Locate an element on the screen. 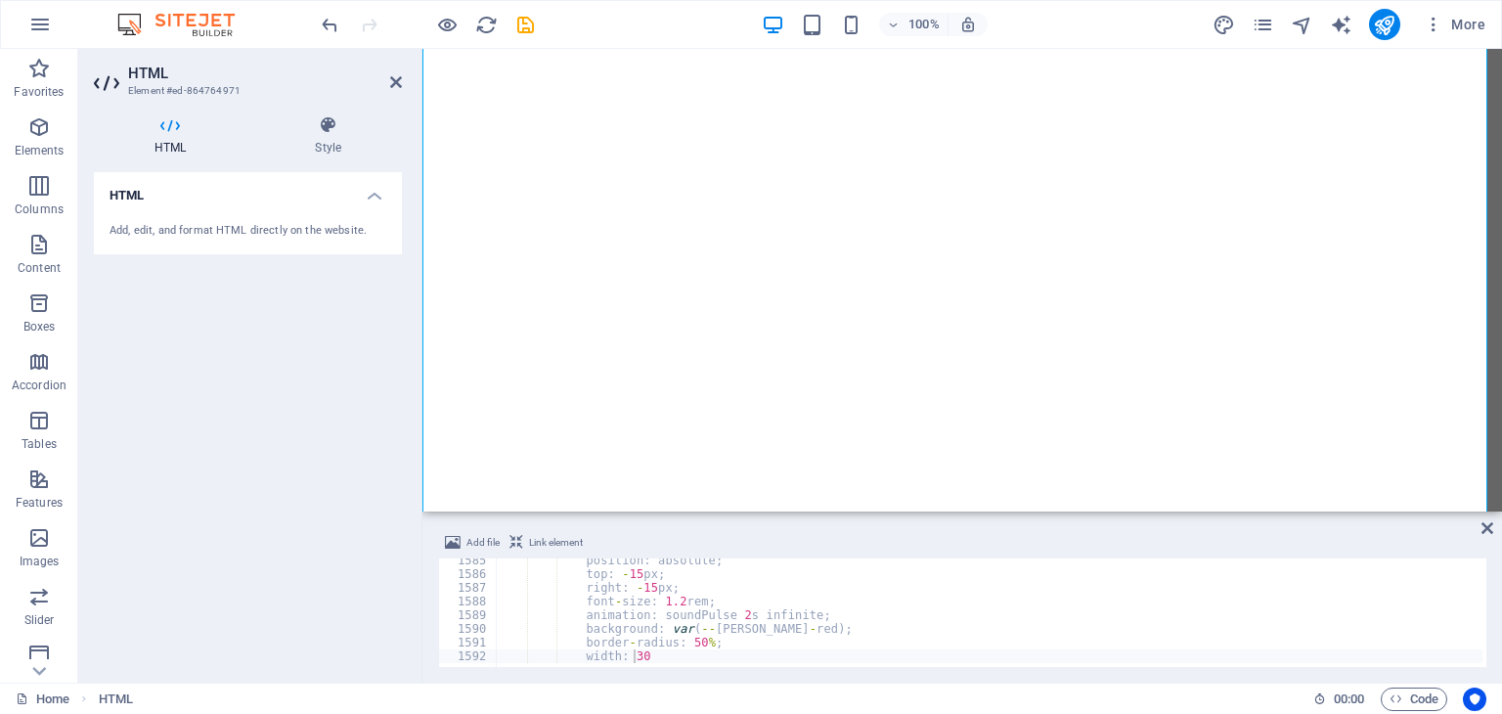 Image resolution: width=1502 pixels, height=714 pixels. i: Navigator is located at coordinates (1301, 24).